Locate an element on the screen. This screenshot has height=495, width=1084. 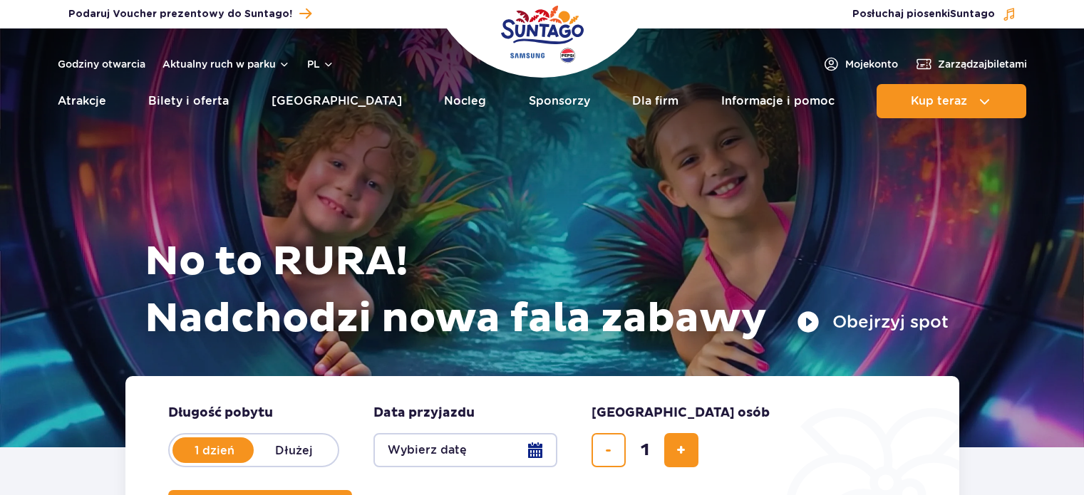
button: pl is located at coordinates (321, 64).